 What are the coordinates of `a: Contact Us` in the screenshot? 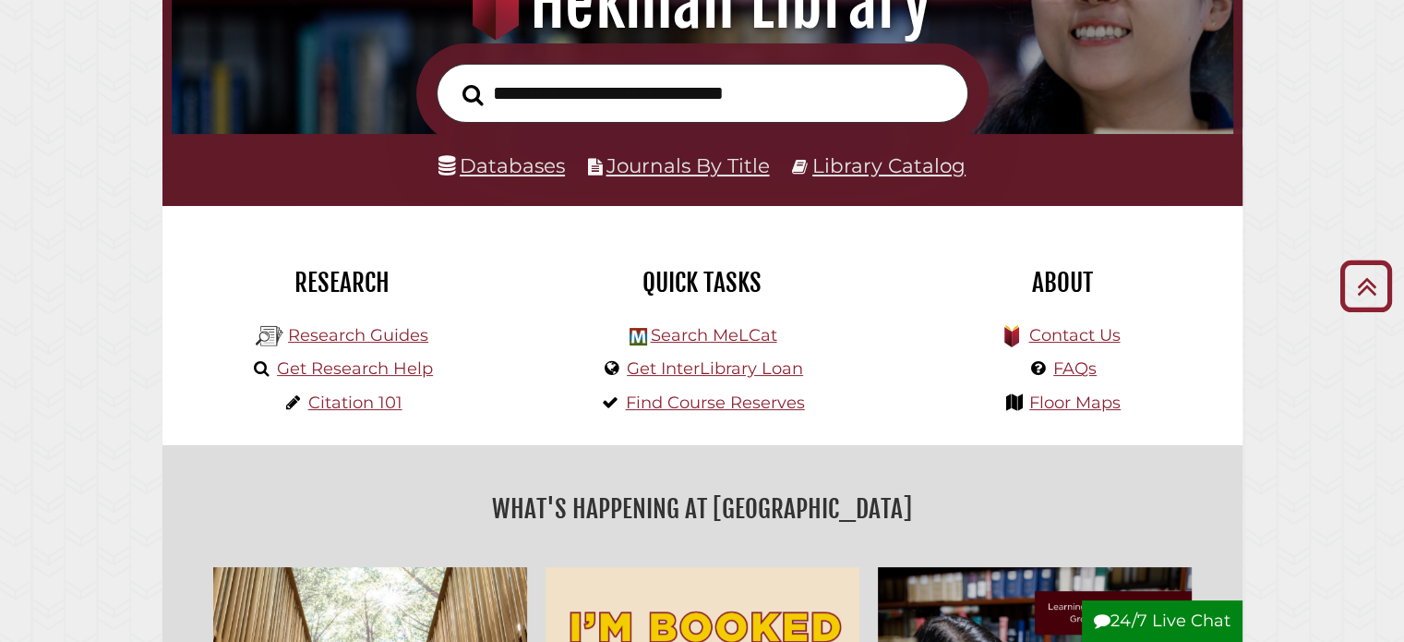 It's located at (1074, 335).